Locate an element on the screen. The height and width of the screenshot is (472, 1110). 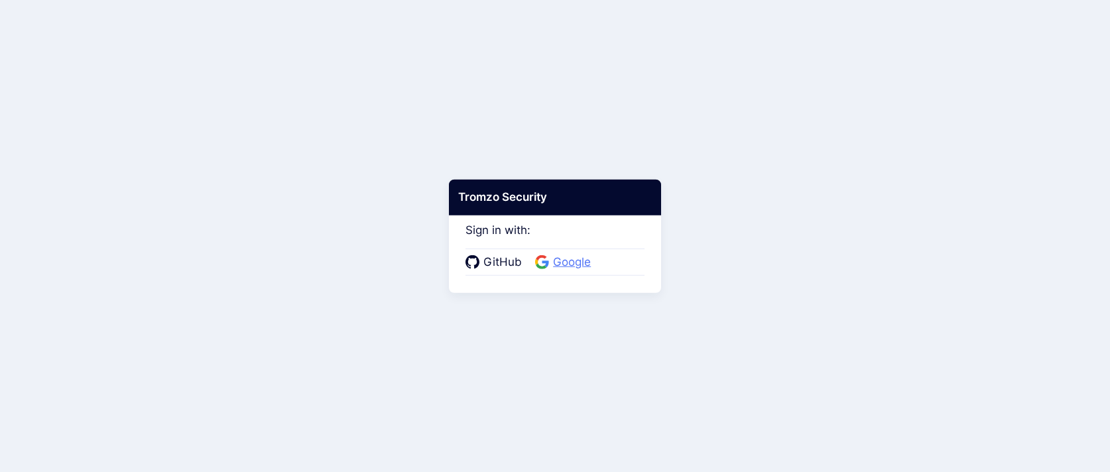
span: GitHub is located at coordinates (503, 263).